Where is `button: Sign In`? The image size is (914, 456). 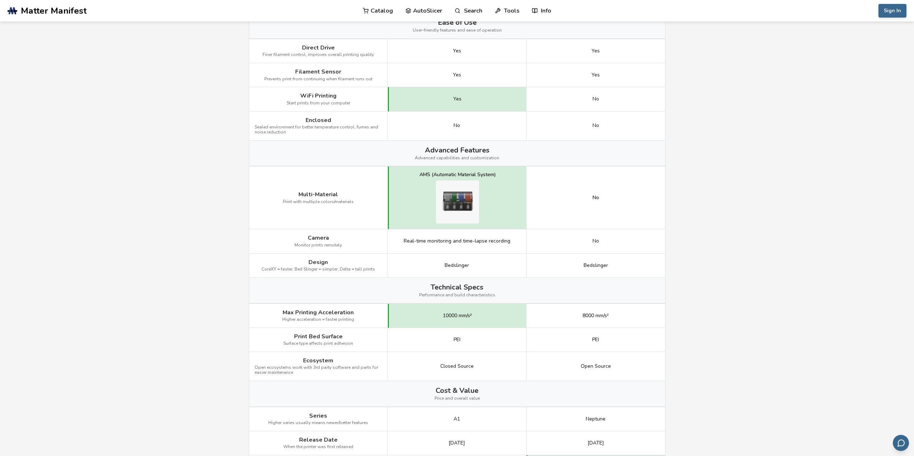
button: Sign In is located at coordinates (892, 11).